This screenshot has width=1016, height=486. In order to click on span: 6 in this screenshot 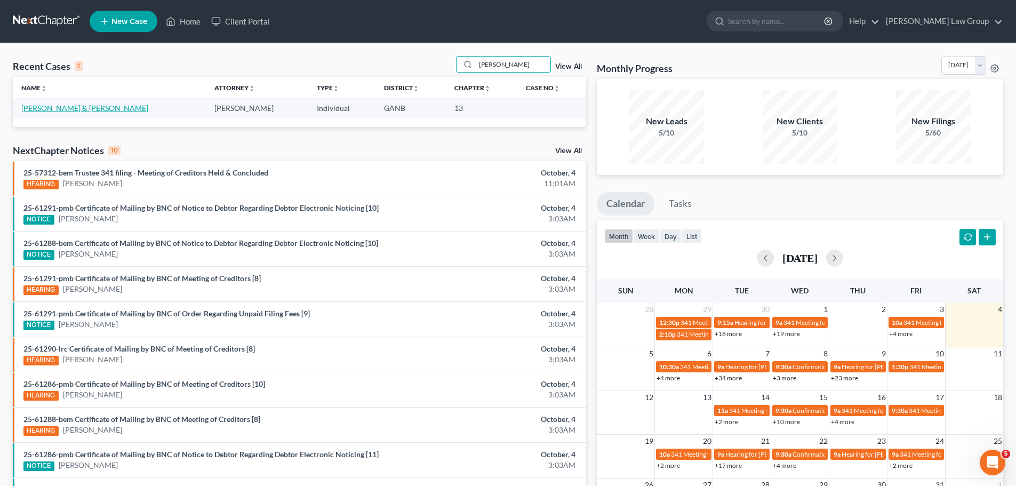, I will do `click(709, 354)`.